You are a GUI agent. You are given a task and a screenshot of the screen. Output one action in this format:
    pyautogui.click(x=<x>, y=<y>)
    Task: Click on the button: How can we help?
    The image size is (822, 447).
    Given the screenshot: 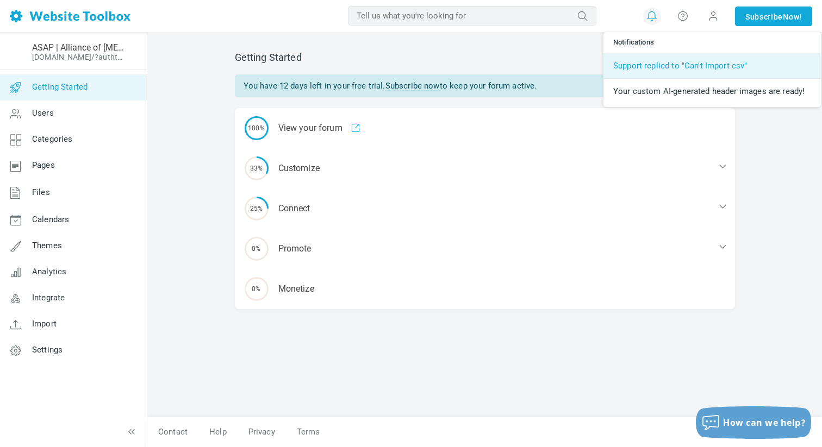 What is the action you would take?
    pyautogui.click(x=753, y=423)
    